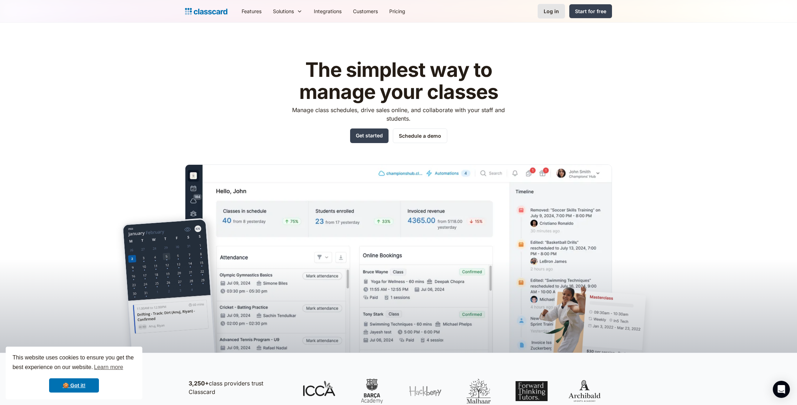 Image resolution: width=797 pixels, height=405 pixels. What do you see at coordinates (108, 367) in the screenshot?
I see `a: learn more about cookies` at bounding box center [108, 367].